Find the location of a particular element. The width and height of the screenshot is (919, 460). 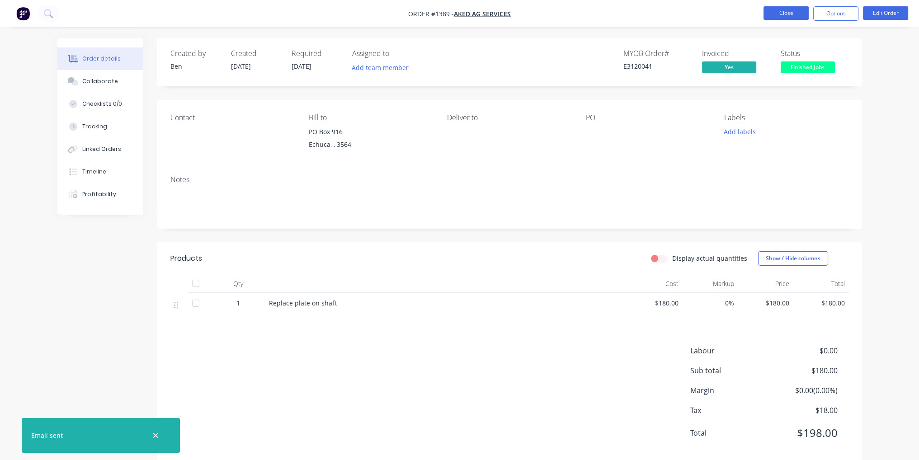

span: Yes is located at coordinates (729, 67).